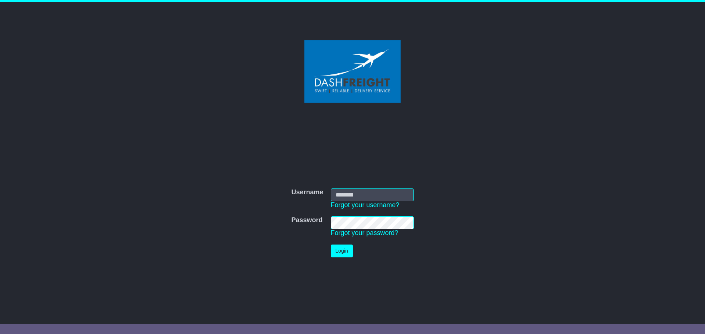 The image size is (705, 334). What do you see at coordinates (307, 193) in the screenshot?
I see `label: Username` at bounding box center [307, 193].